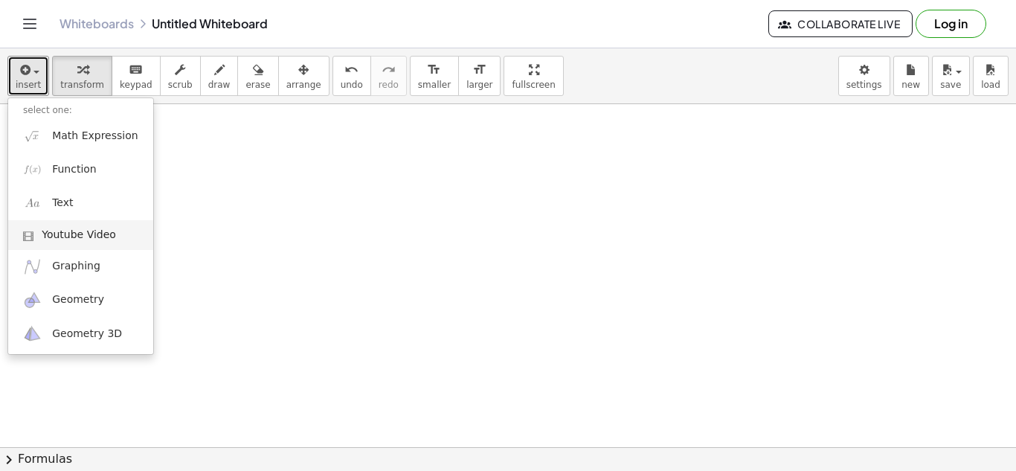 The image size is (1016, 471). Describe the element at coordinates (479, 76) in the screenshot. I see `button: format_sizelarger` at that location.